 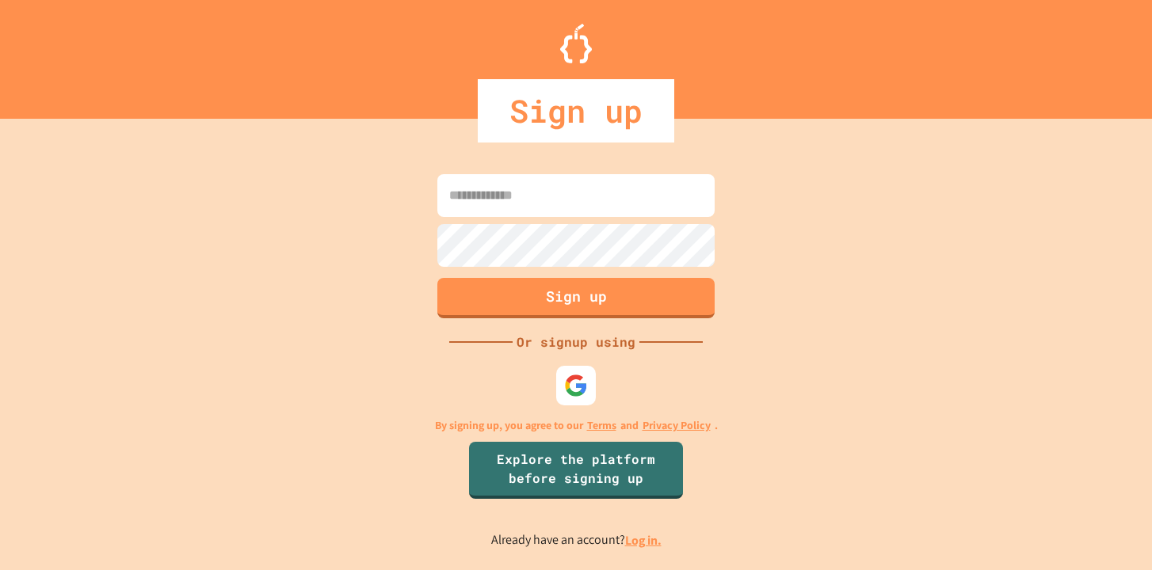 What do you see at coordinates (576, 540) in the screenshot?
I see `p: Already have an account?` at bounding box center [576, 540].